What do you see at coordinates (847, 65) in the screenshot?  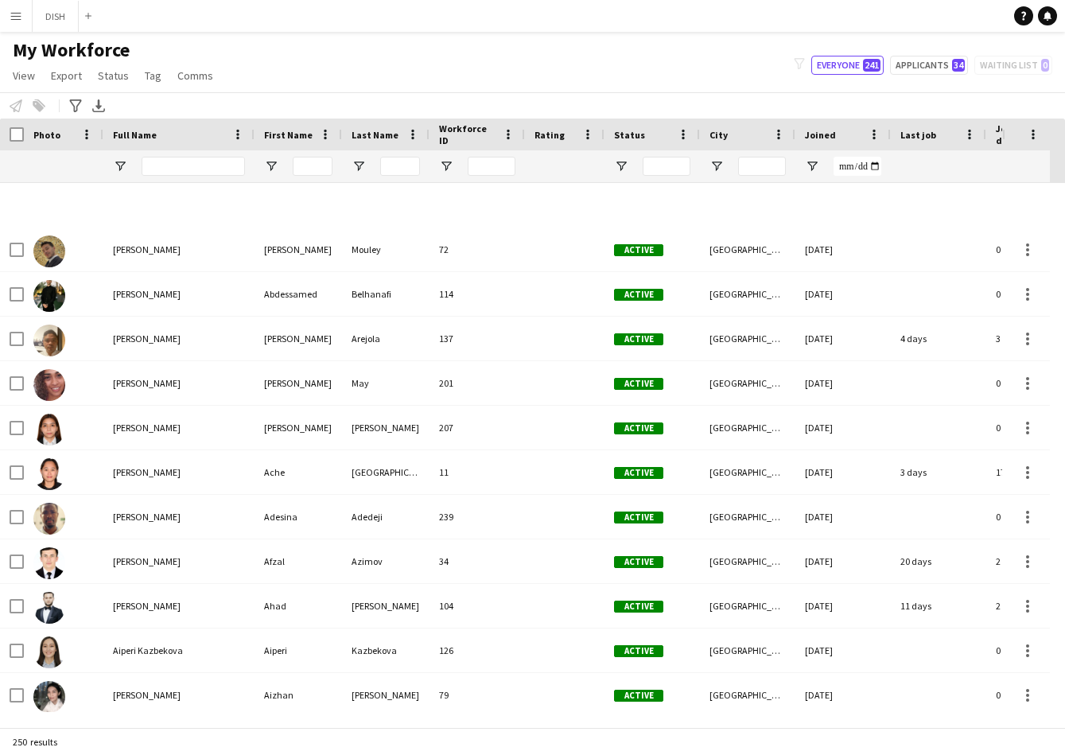 I see `button: Everyone241` at bounding box center [847, 65].